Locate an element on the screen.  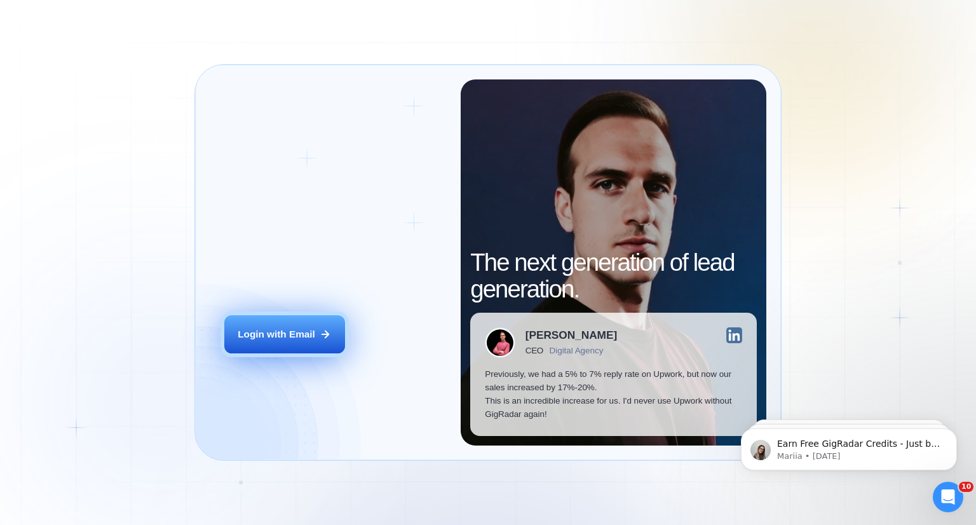
div: Digital Agency is located at coordinates (576, 350).